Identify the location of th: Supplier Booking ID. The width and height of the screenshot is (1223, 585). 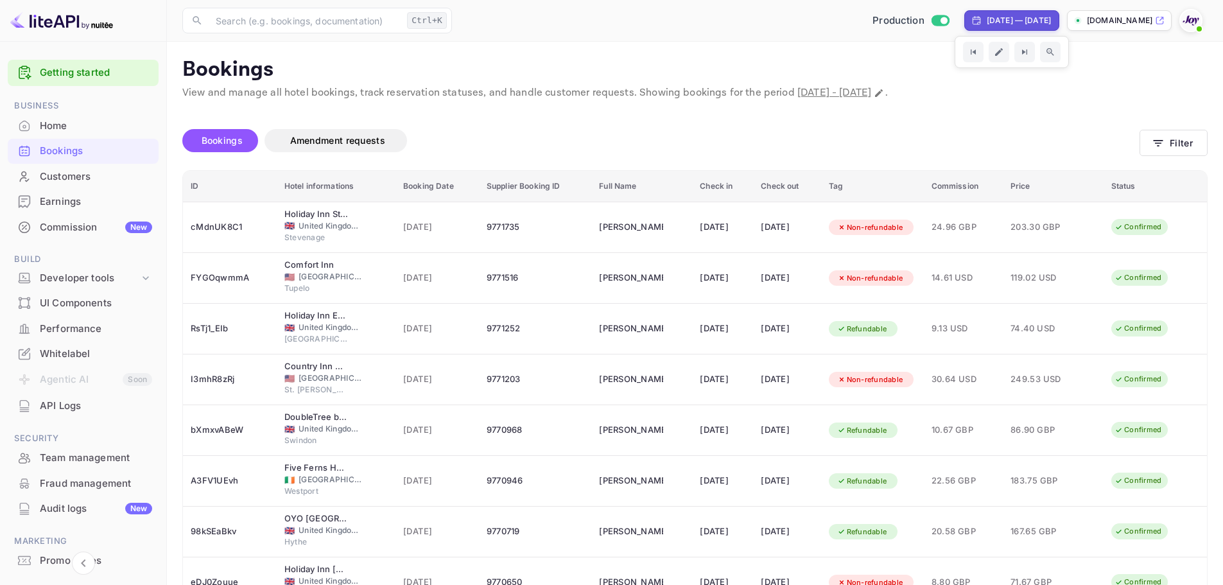
(535, 186).